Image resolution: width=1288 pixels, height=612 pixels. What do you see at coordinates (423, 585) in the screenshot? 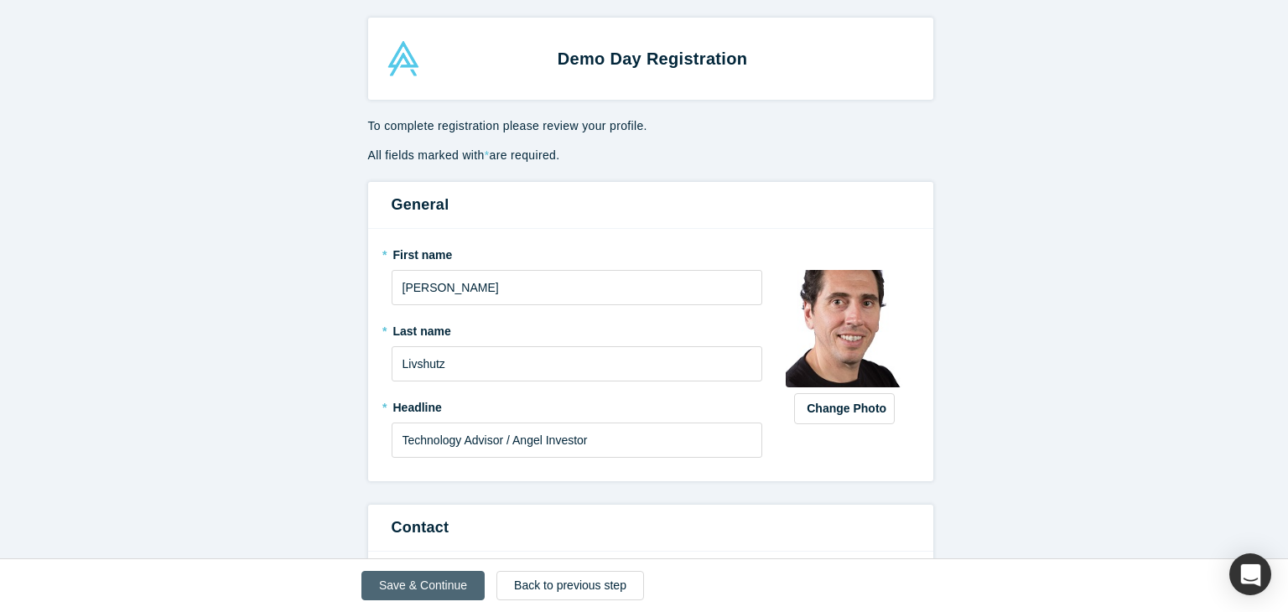
I see `button: Save & Continue` at bounding box center [423, 585].